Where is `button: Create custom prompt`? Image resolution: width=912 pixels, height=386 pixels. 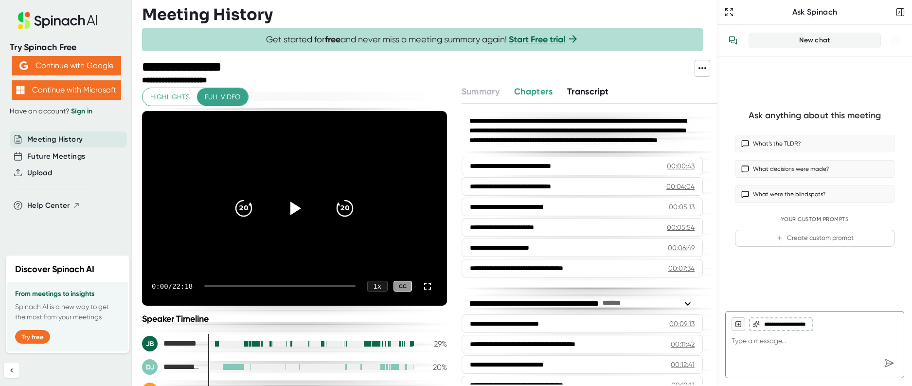 button: Create custom prompt is located at coordinates (815, 238).